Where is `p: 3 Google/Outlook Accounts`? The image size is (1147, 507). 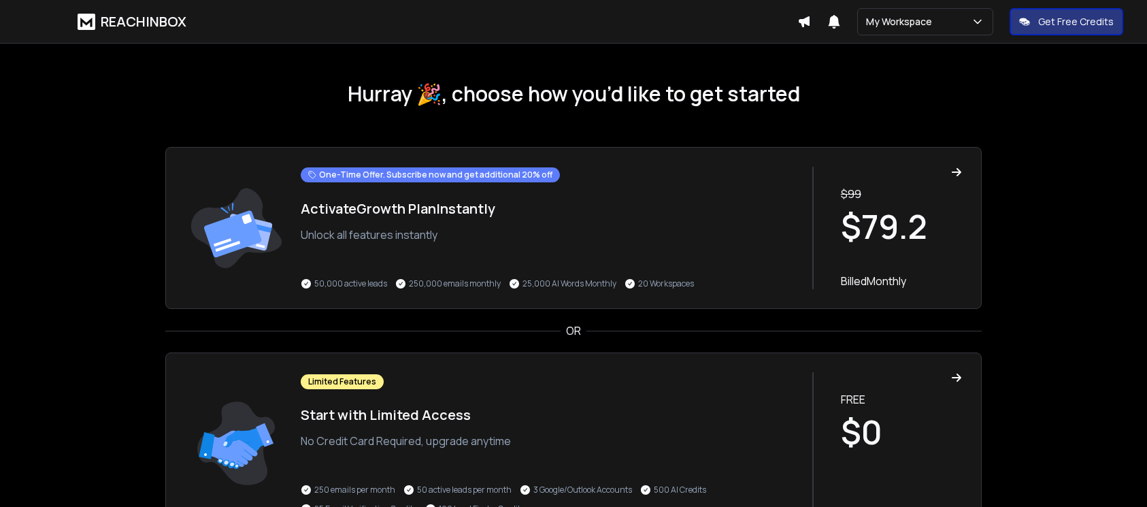
p: 3 Google/Outlook Accounts is located at coordinates (582, 490).